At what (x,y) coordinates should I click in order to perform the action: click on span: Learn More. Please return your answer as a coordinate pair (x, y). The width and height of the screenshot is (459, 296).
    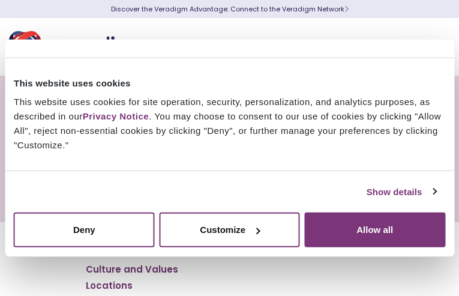
    Looking at the image, I should click on (346, 9).